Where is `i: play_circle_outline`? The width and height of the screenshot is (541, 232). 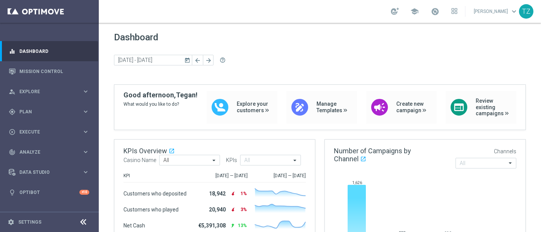
i: play_circle_outline is located at coordinates (12, 132).